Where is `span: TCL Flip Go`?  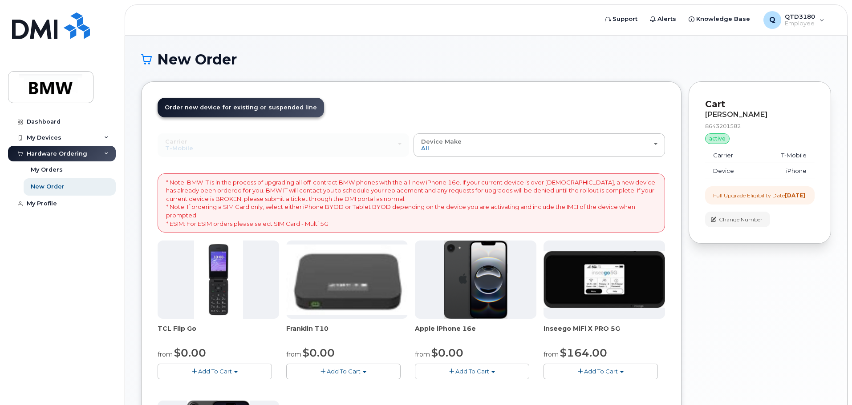 span: TCL Flip Go is located at coordinates (218, 333).